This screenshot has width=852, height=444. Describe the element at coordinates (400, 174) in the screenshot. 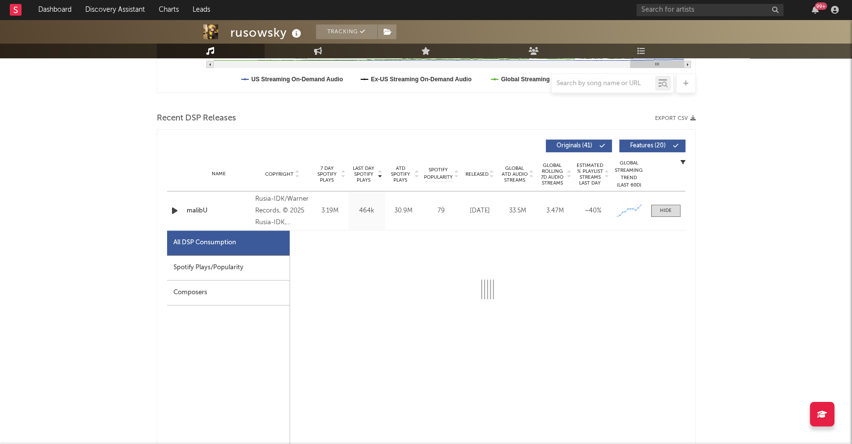

I see `span: ATD Spotify Plays` at that location.